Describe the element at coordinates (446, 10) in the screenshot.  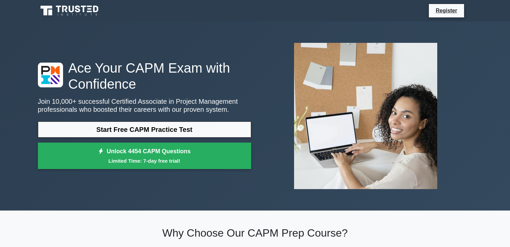
I see `a: Register` at that location.